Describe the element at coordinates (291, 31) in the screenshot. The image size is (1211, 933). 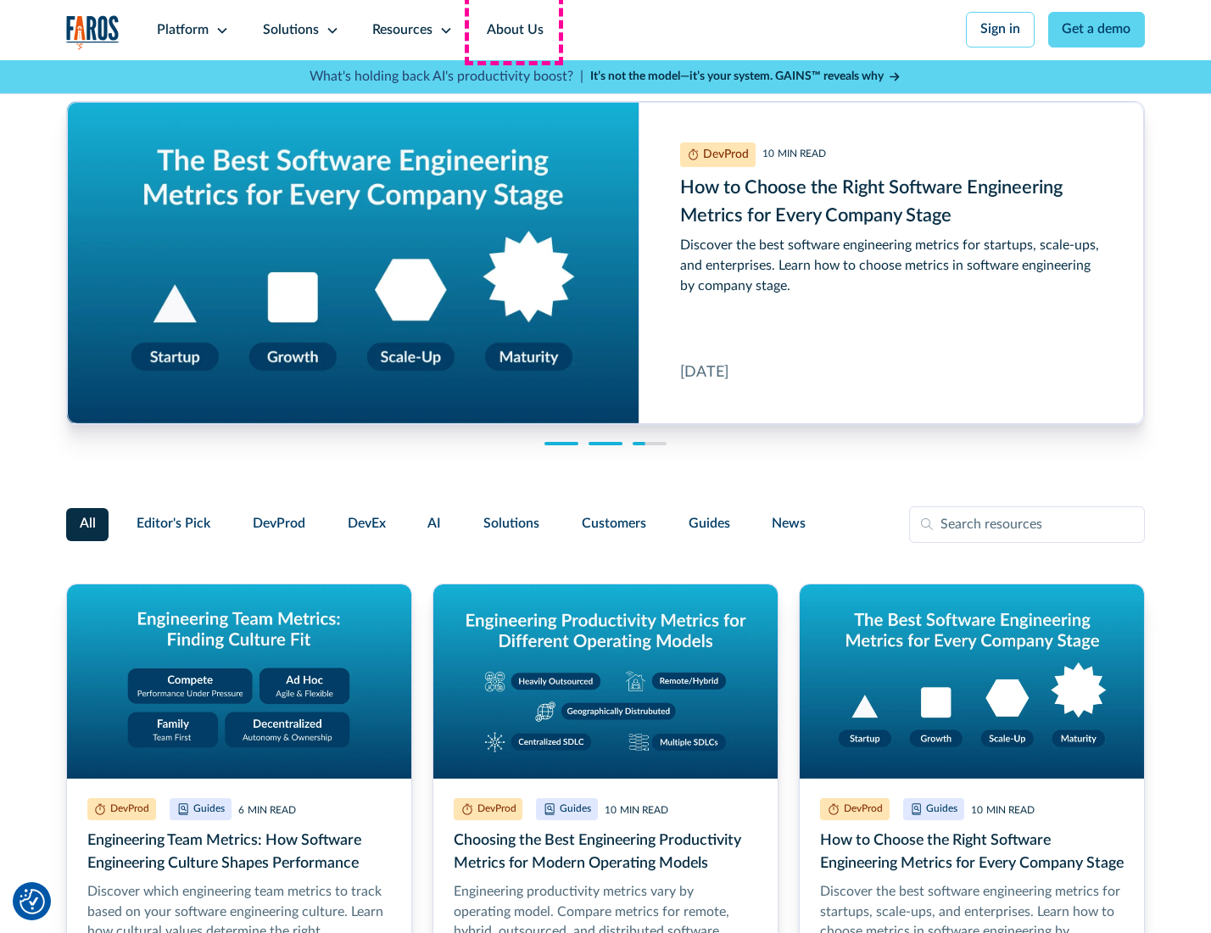
I see `div: Solutions` at that location.